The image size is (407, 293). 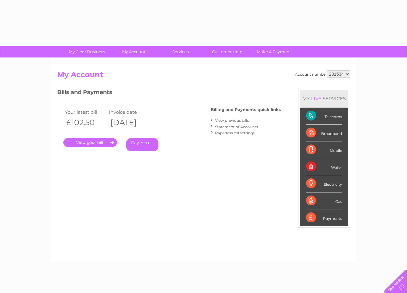 What do you see at coordinates (142, 145) in the screenshot?
I see `a: Pay Here` at bounding box center [142, 145].